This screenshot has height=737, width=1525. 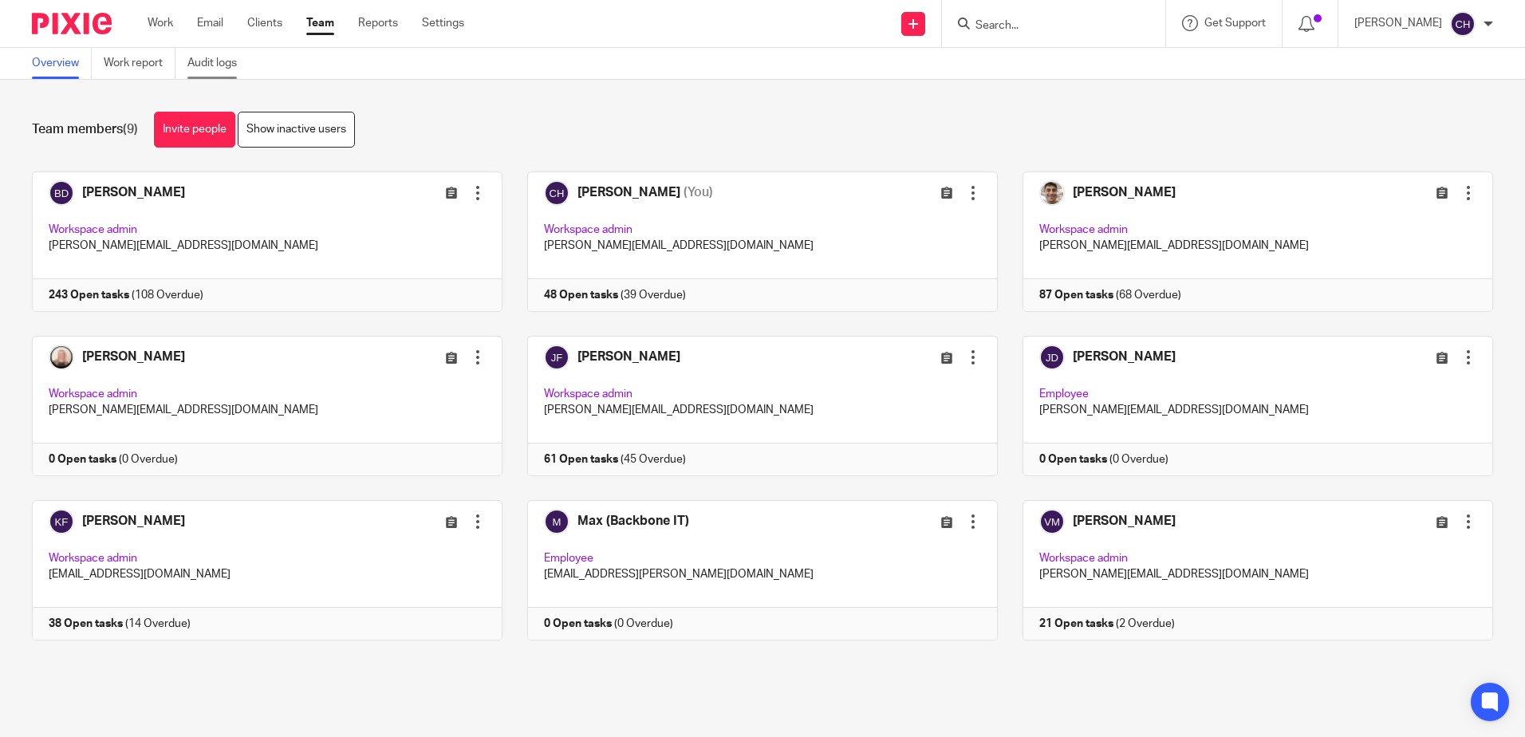 I want to click on input: Search, so click(x=1046, y=26).